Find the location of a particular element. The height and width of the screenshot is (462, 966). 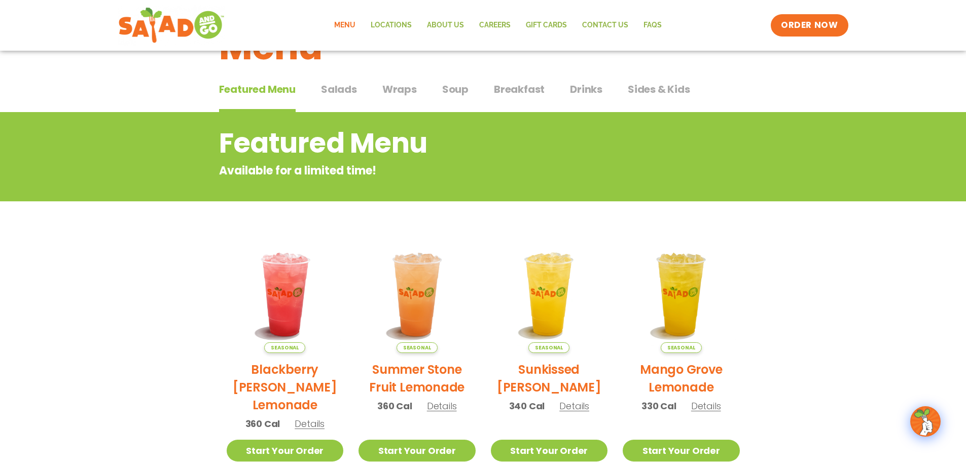

span: ORDER NOW is located at coordinates (810, 25).